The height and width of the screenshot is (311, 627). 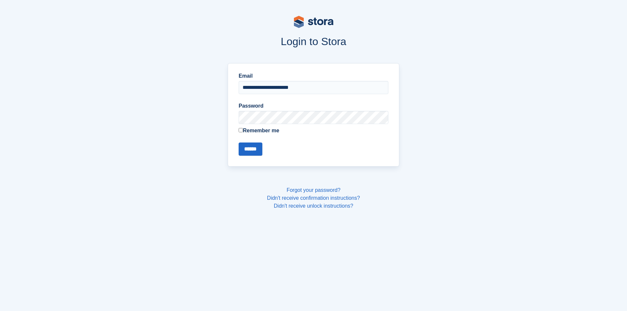 What do you see at coordinates (313, 22) in the screenshot?
I see `img: stora-logo-53a41332b3708ae10de48c4981b4e9114cc0af31d8433b30ea865607fb682f29.svg` at bounding box center [313, 22].